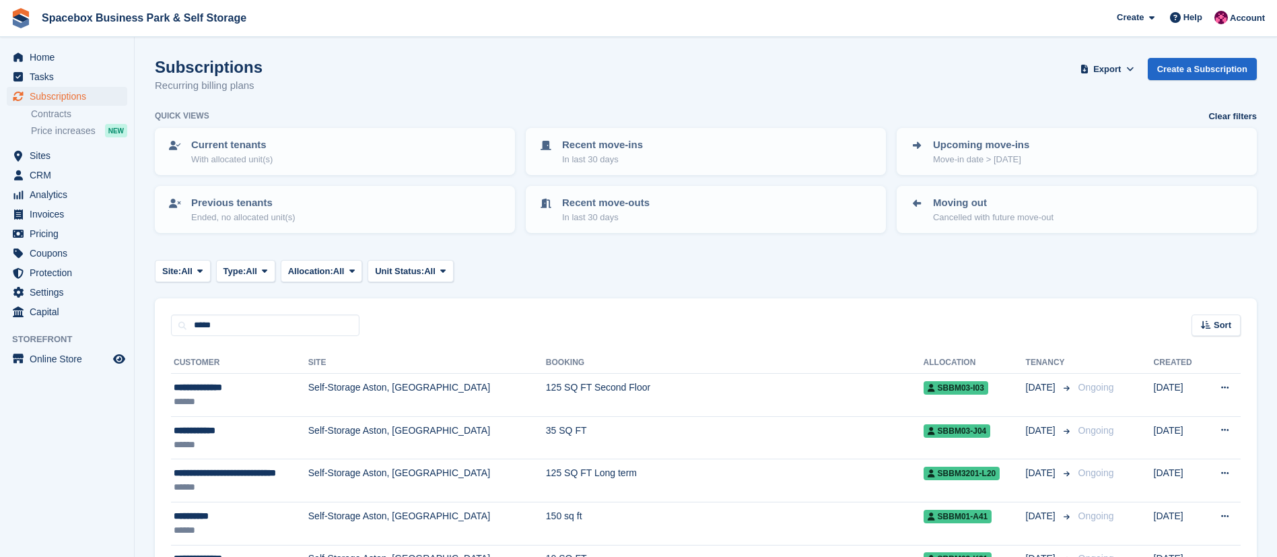 Image resolution: width=1277 pixels, height=557 pixels. What do you see at coordinates (335, 151) in the screenshot?
I see `a: Current tenants With allocated unit(s)` at bounding box center [335, 151].